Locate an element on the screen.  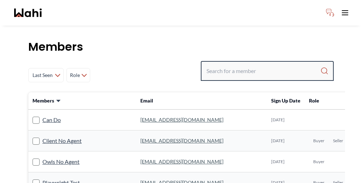
a: Client No Agent is located at coordinates (62, 141).